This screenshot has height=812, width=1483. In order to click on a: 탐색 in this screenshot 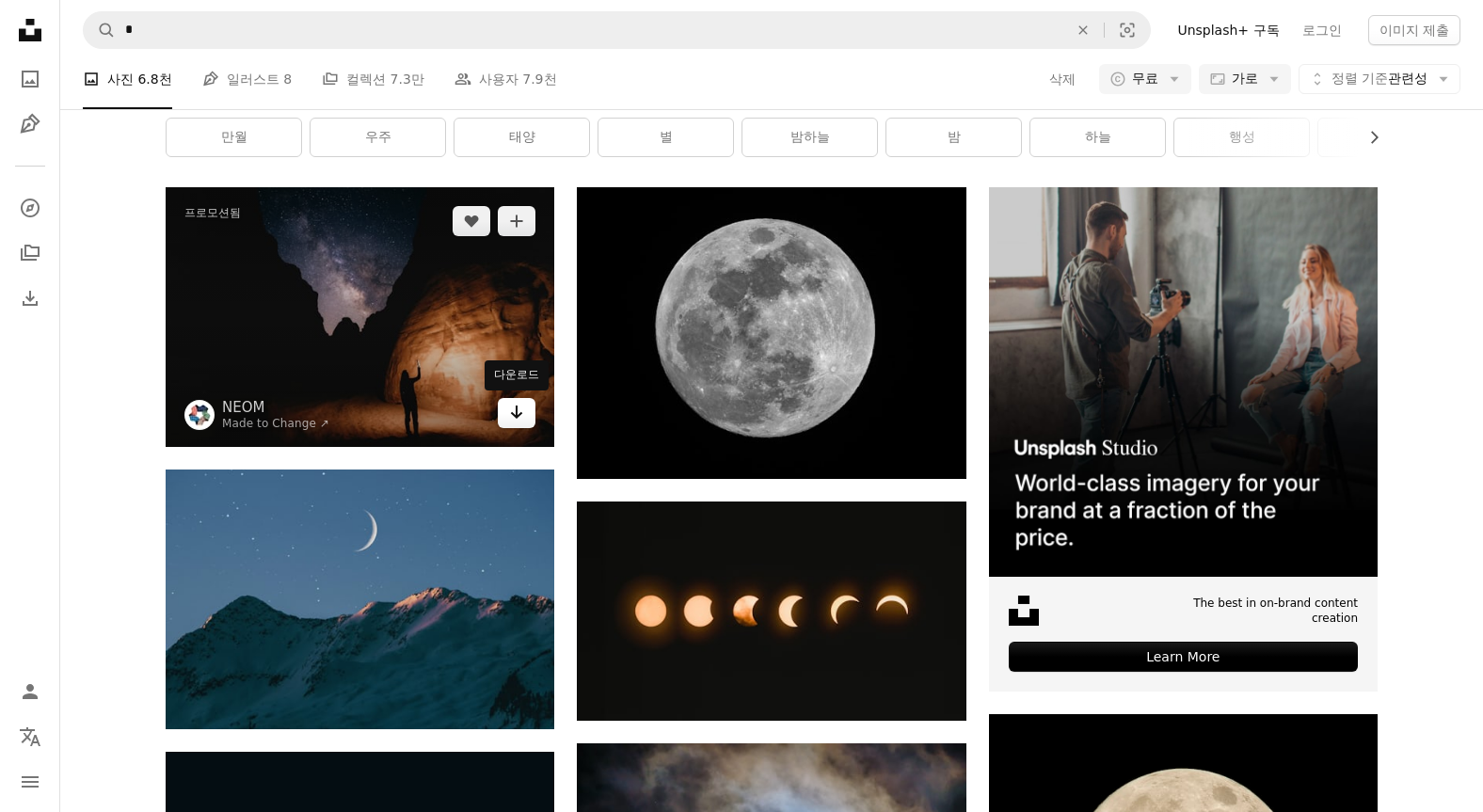, I will do `click(30, 208)`.